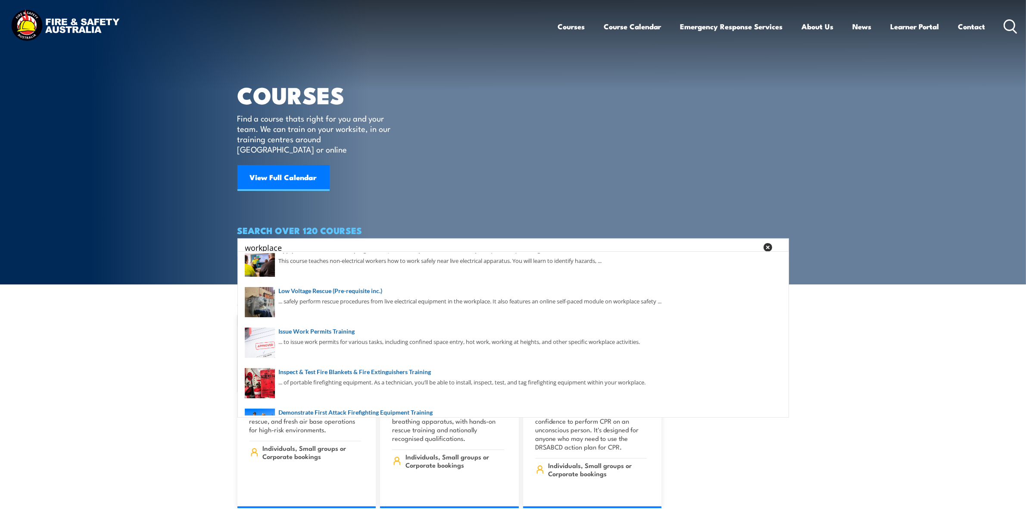  What do you see at coordinates (632, 26) in the screenshot?
I see `a: Course Calendar` at bounding box center [632, 26].